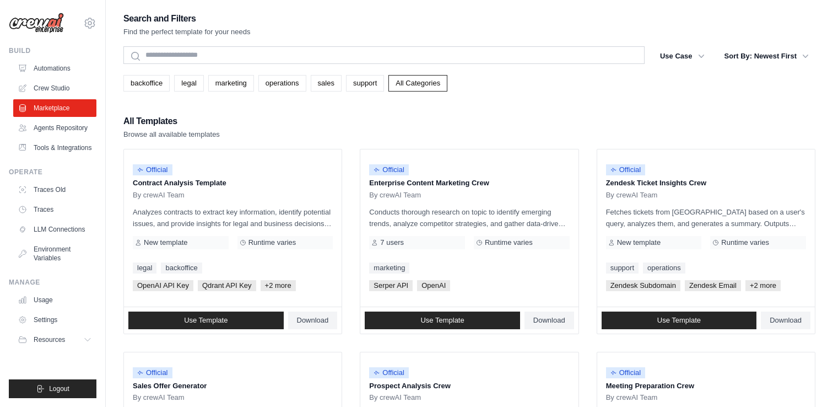  What do you see at coordinates (469, 218) in the screenshot?
I see `p: Conducts thorough research on topic to identify emerging trends, analyze competitor strategies, a...` at bounding box center [469, 218].